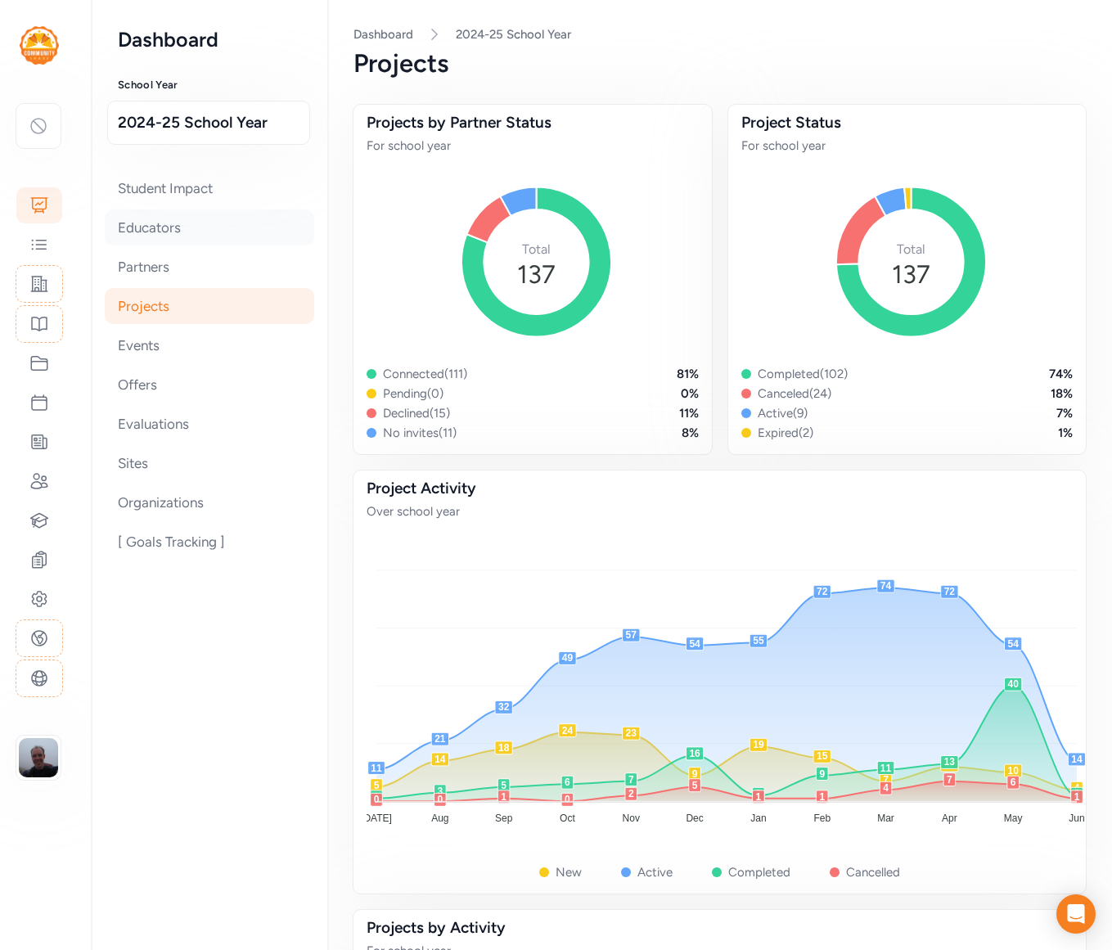 Image resolution: width=1112 pixels, height=950 pixels. What do you see at coordinates (209, 227) in the screenshot?
I see `div: Educators` at bounding box center [209, 227].